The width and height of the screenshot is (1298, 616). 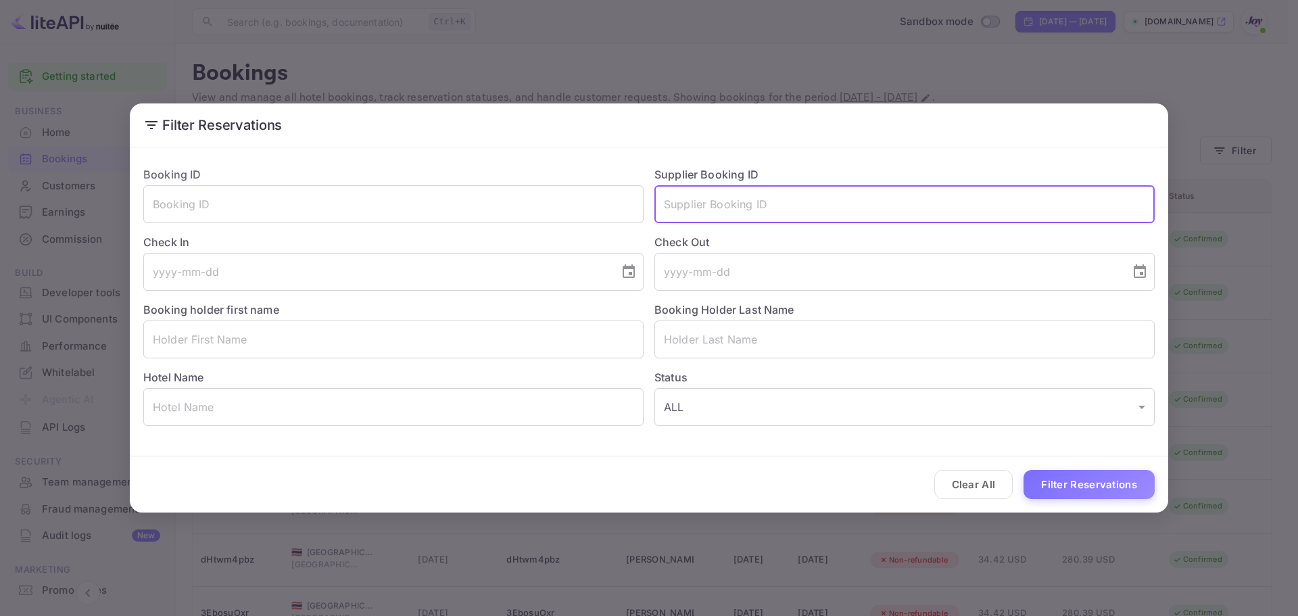 What do you see at coordinates (724, 310) in the screenshot?
I see `label: Booking Holder Last Name` at bounding box center [724, 310].